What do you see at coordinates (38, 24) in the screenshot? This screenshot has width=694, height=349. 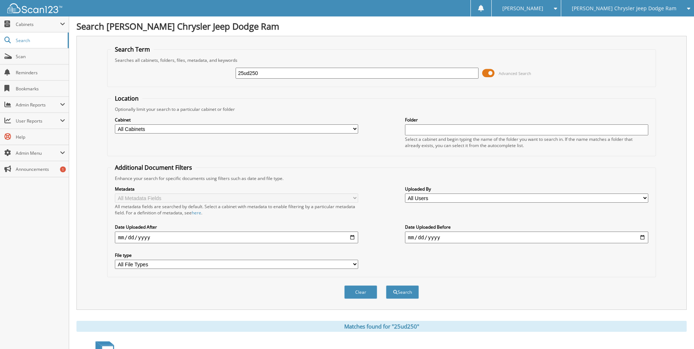 I see `span: Cabinets` at bounding box center [38, 24].